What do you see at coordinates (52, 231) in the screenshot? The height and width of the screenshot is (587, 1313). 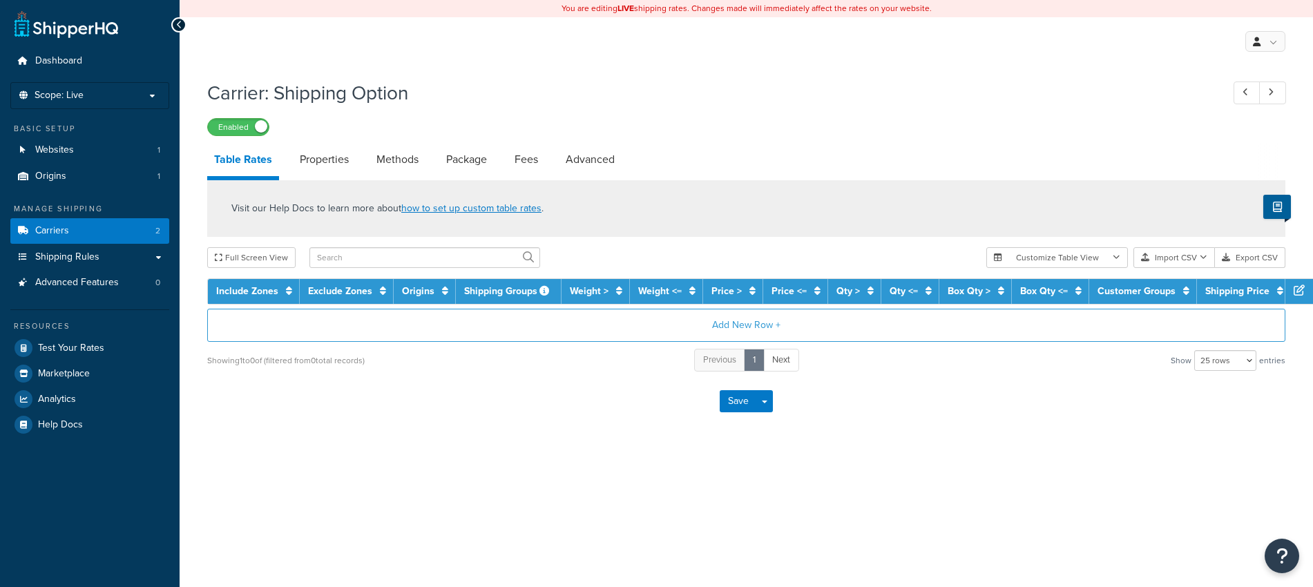 I see `span: Carriers` at bounding box center [52, 231].